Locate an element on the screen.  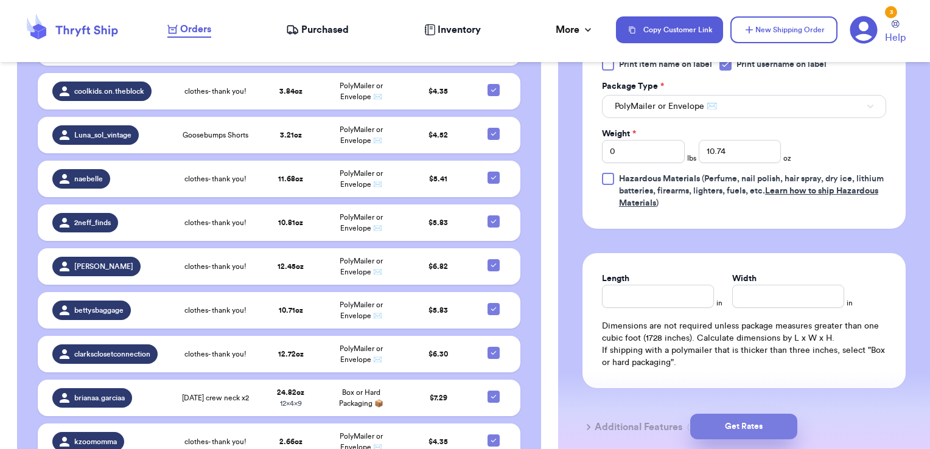
strong: 10.71 oz is located at coordinates (291, 310).